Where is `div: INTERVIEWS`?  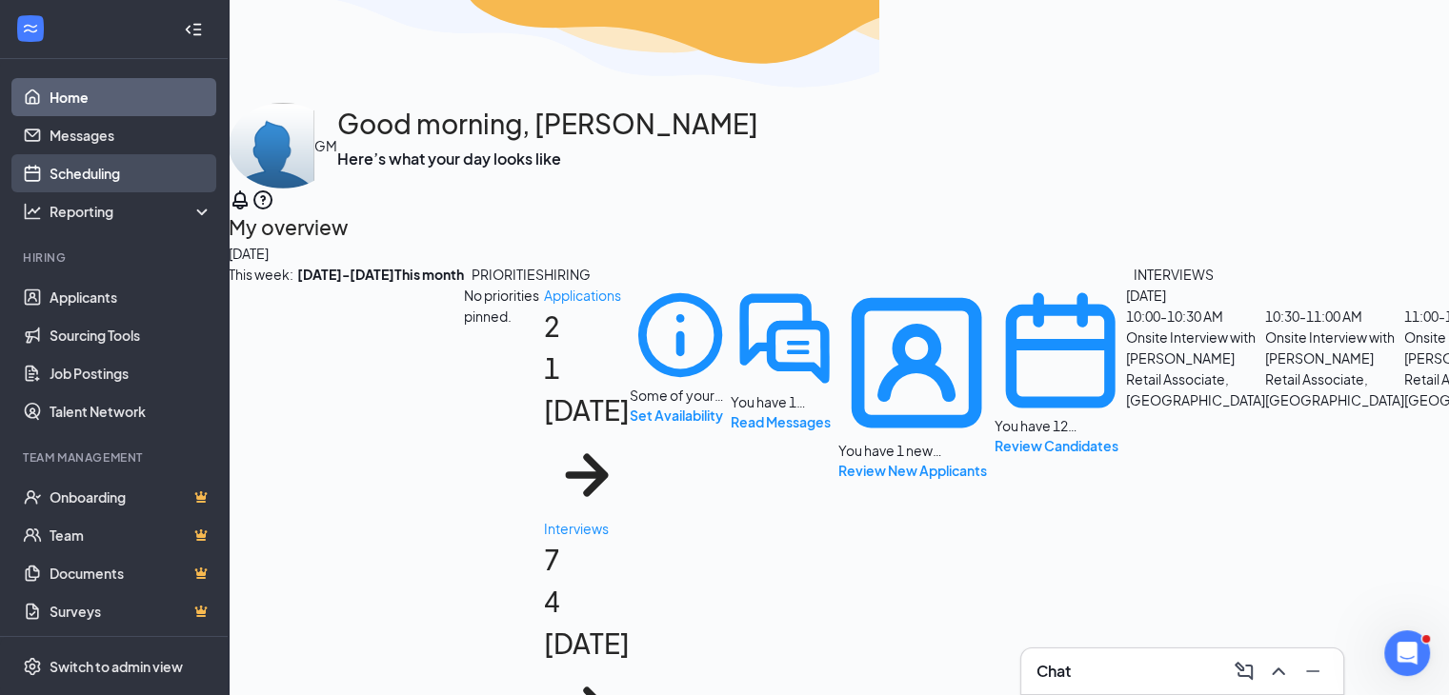
div: INTERVIEWS is located at coordinates (1174, 274).